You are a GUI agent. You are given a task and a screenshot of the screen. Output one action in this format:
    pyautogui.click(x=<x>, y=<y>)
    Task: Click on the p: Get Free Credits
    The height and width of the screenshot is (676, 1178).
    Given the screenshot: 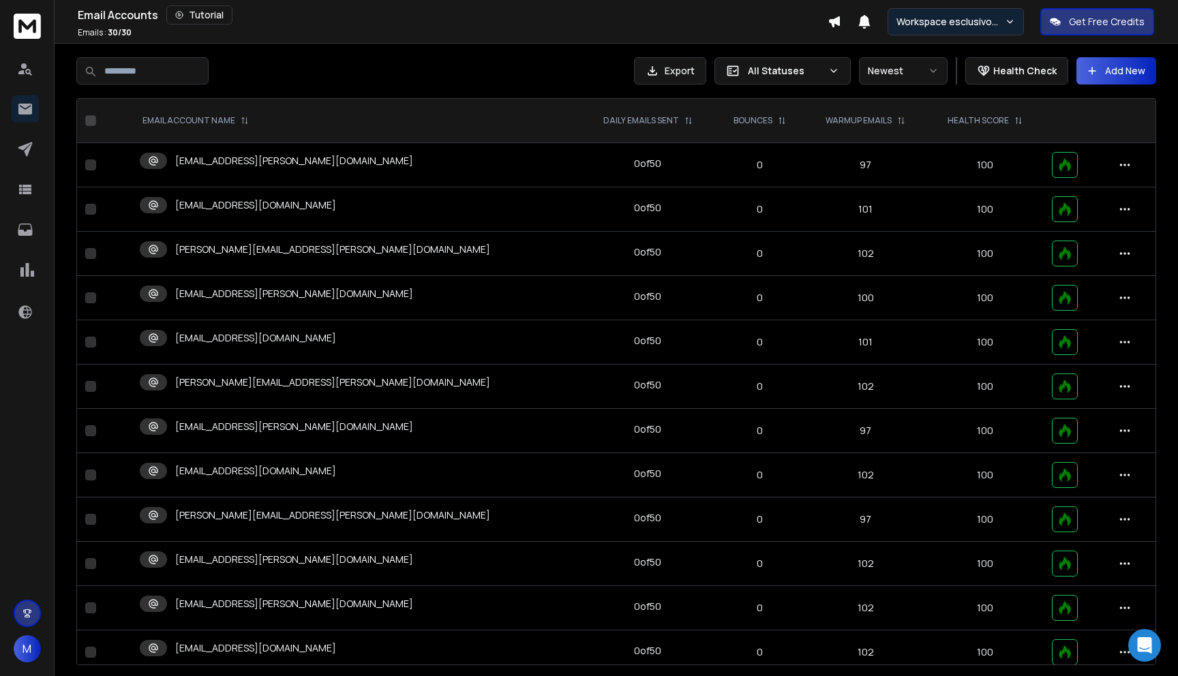 What is the action you would take?
    pyautogui.click(x=1107, y=22)
    